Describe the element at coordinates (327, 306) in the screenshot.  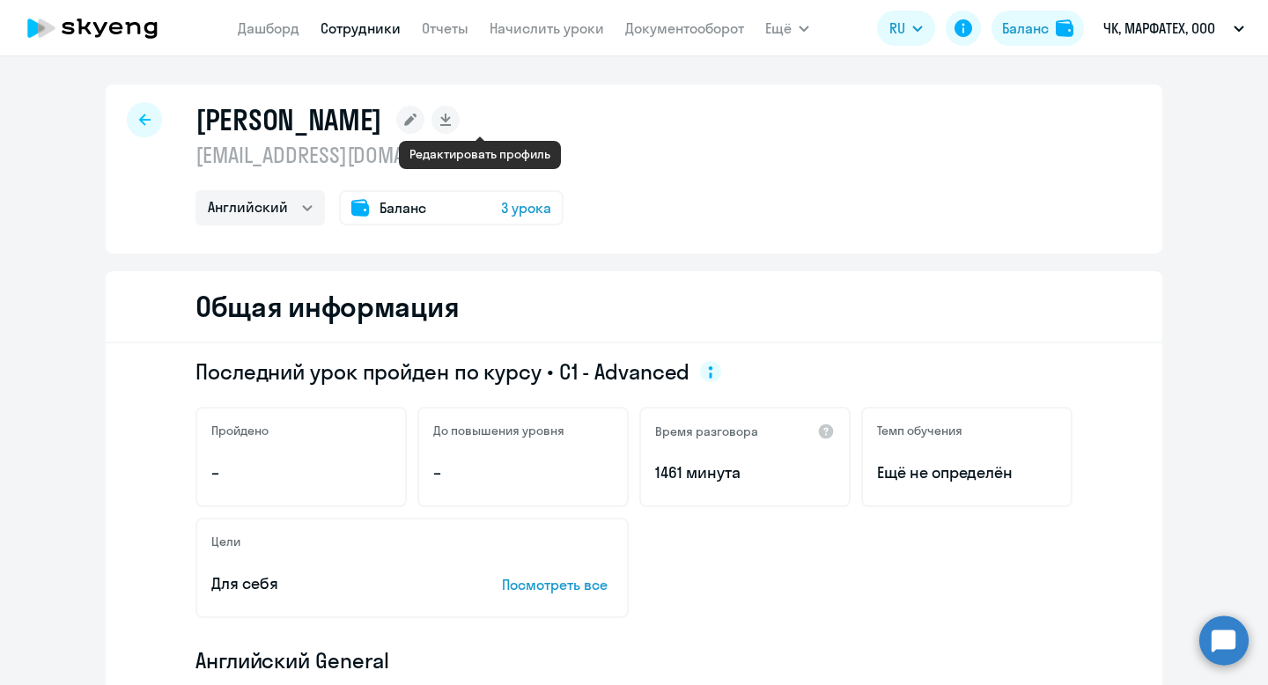
I see `h2: Общая информация` at that location.